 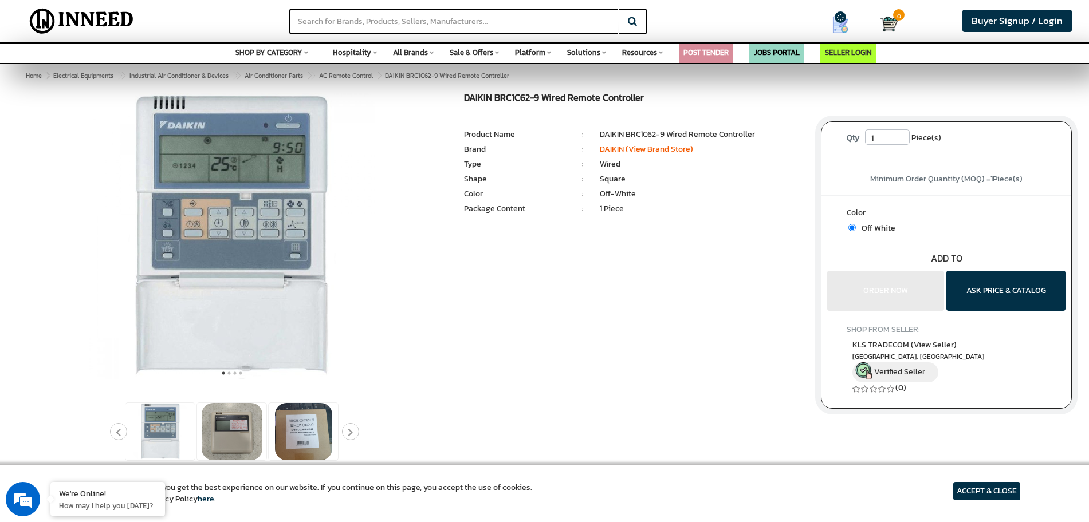 I want to click on span: Verified Seller, so click(x=899, y=372).